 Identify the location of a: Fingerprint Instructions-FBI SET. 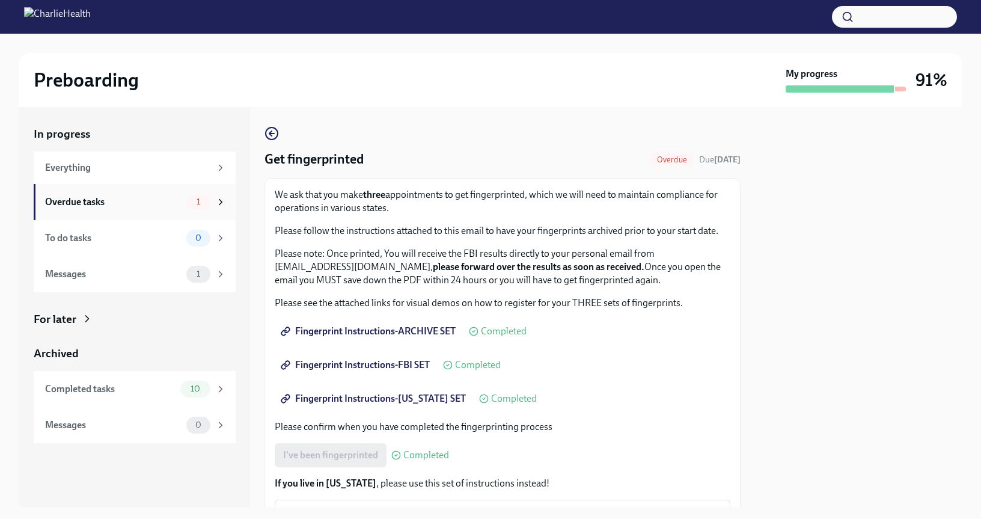
(356, 365).